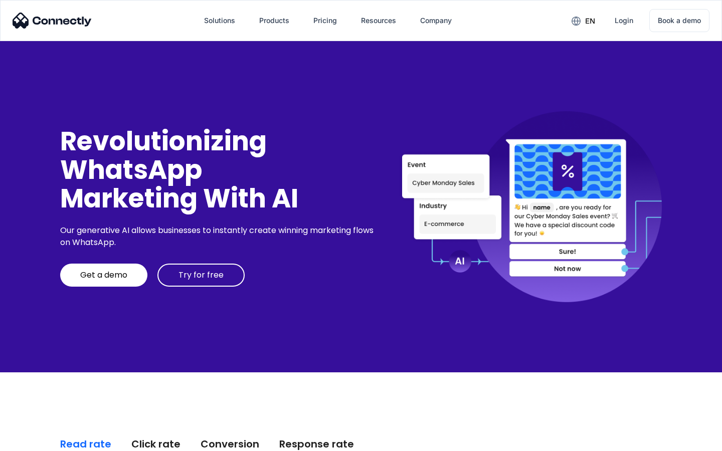 This screenshot has width=722, height=451. Describe the element at coordinates (104, 275) in the screenshot. I see `div: Get a demo` at that location.